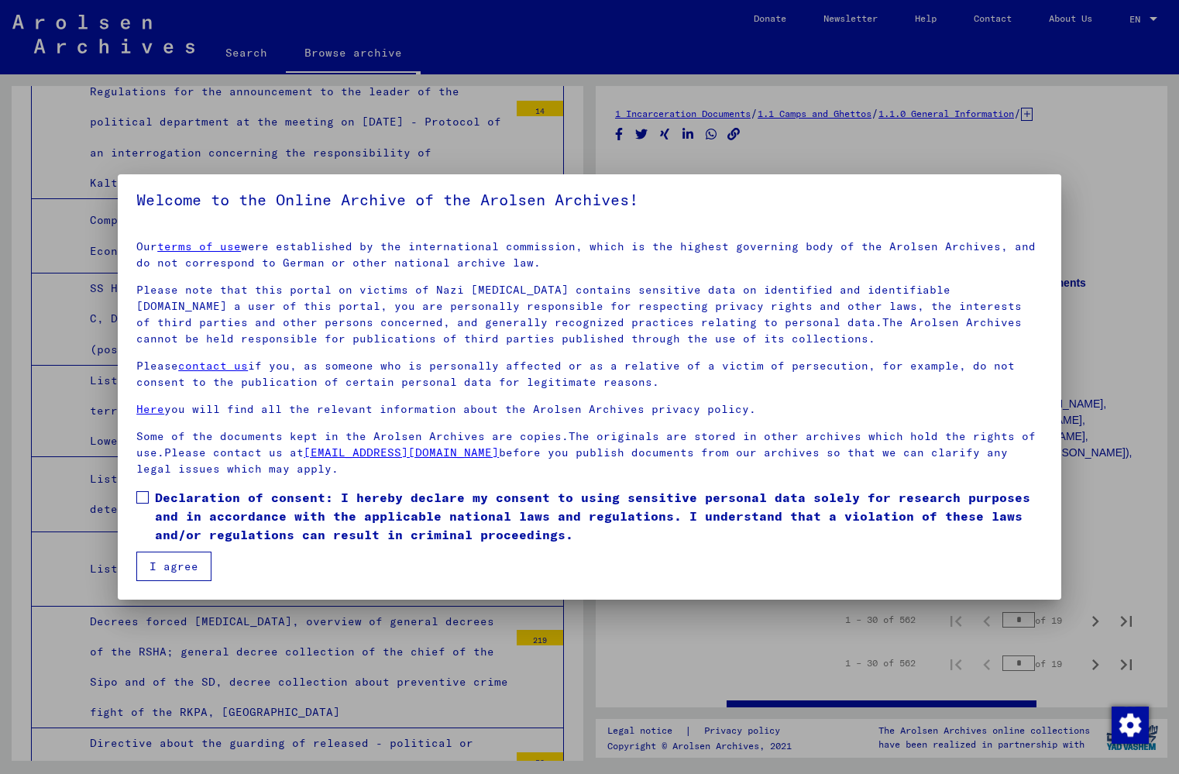 The height and width of the screenshot is (774, 1179). Describe the element at coordinates (589, 255) in the screenshot. I see `p: Our were established by the international commission, which is the highest governing body of the ...` at that location.